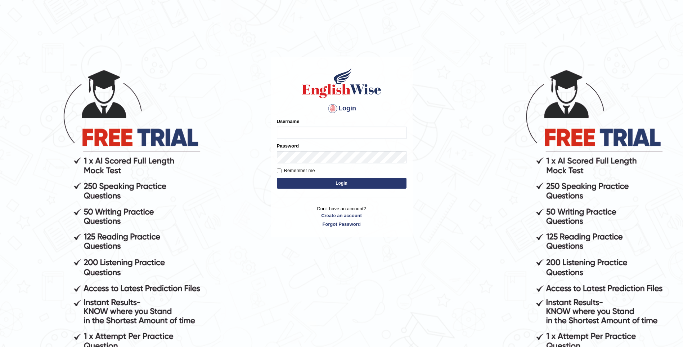  Describe the element at coordinates (342, 108) in the screenshot. I see `h4: Login` at that location.